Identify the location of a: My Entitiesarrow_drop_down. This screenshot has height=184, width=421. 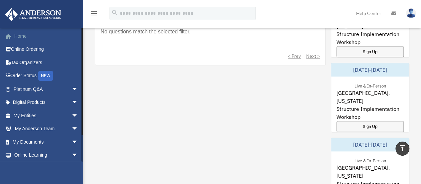
(46, 115).